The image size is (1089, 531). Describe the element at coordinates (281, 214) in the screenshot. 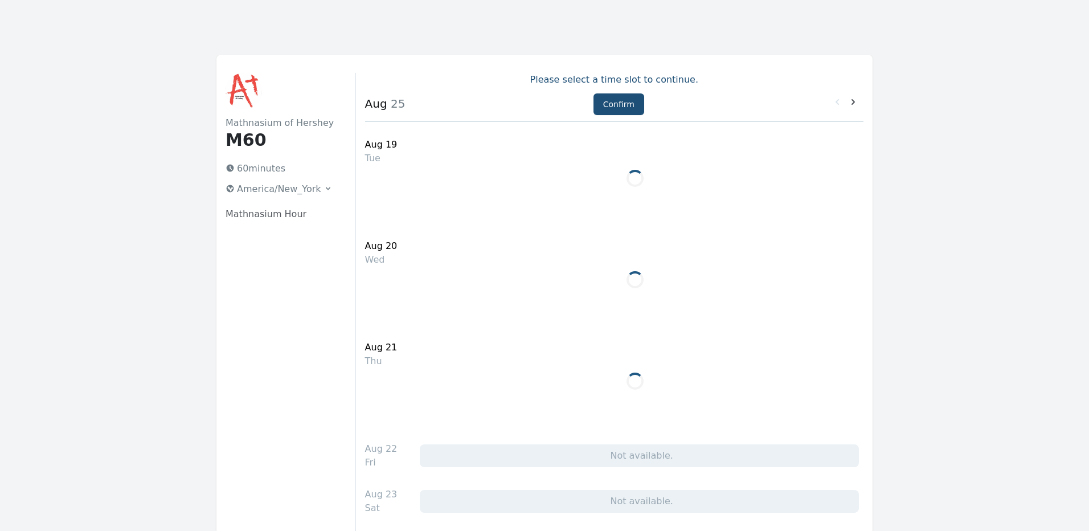

I see `p: Mathnasium Hour` at that location.